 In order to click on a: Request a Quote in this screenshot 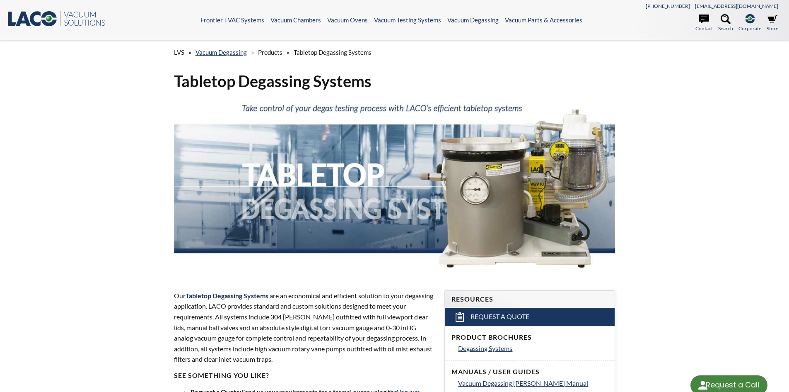, I will do `click(530, 317)`.